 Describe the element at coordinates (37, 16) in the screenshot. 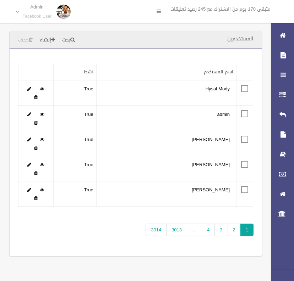

I see `small: Facebook User` at that location.